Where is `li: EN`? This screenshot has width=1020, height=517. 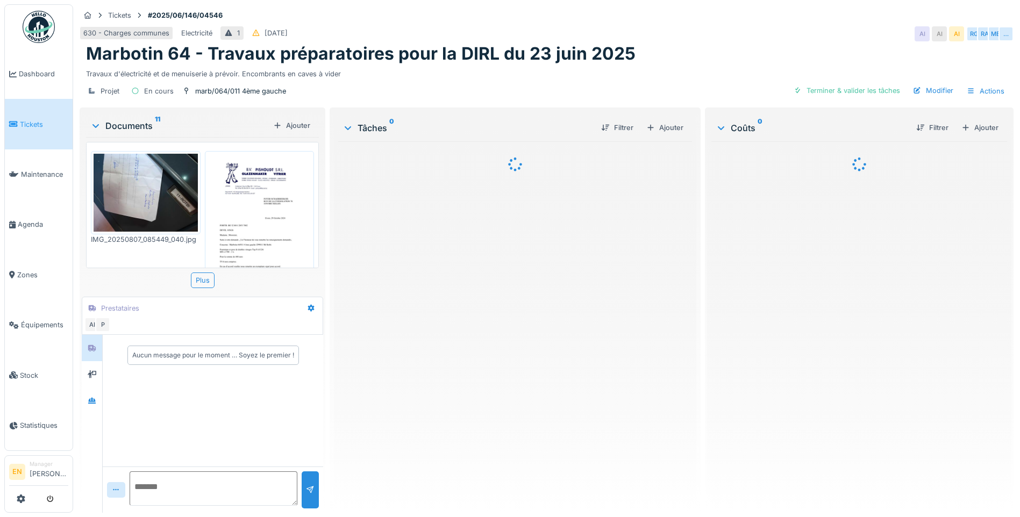 li: EN is located at coordinates (17, 472).